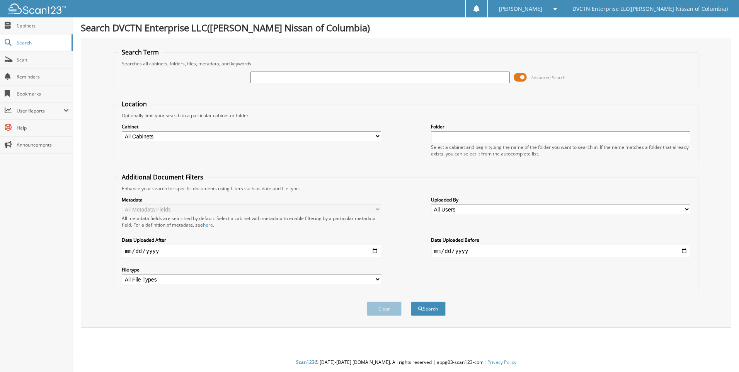  I want to click on legend: Search Term, so click(140, 52).